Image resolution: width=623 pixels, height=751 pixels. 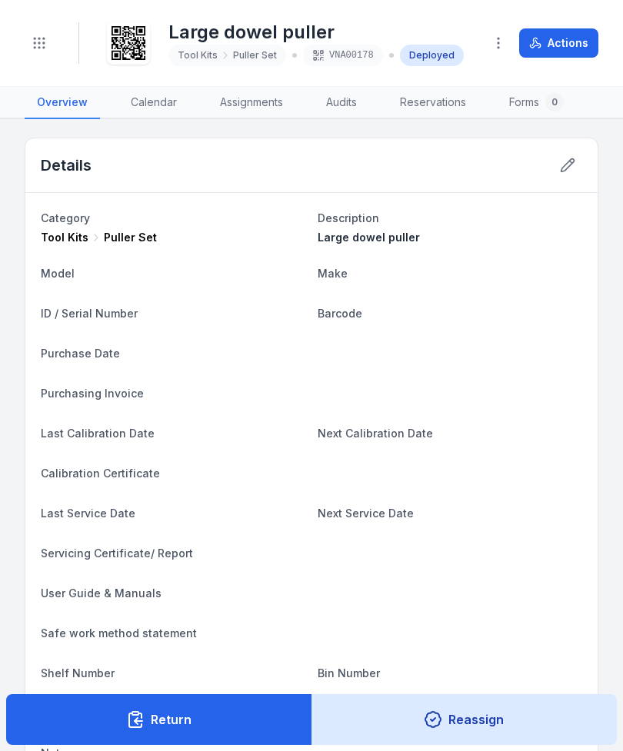 What do you see at coordinates (464, 719) in the screenshot?
I see `button: Reassign` at bounding box center [464, 719].